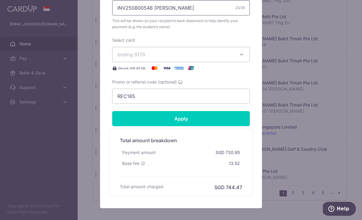 This screenshot has height=220, width=362. Describe the element at coordinates (228, 153) in the screenshot. I see `div: SGD 730.95` at that location.